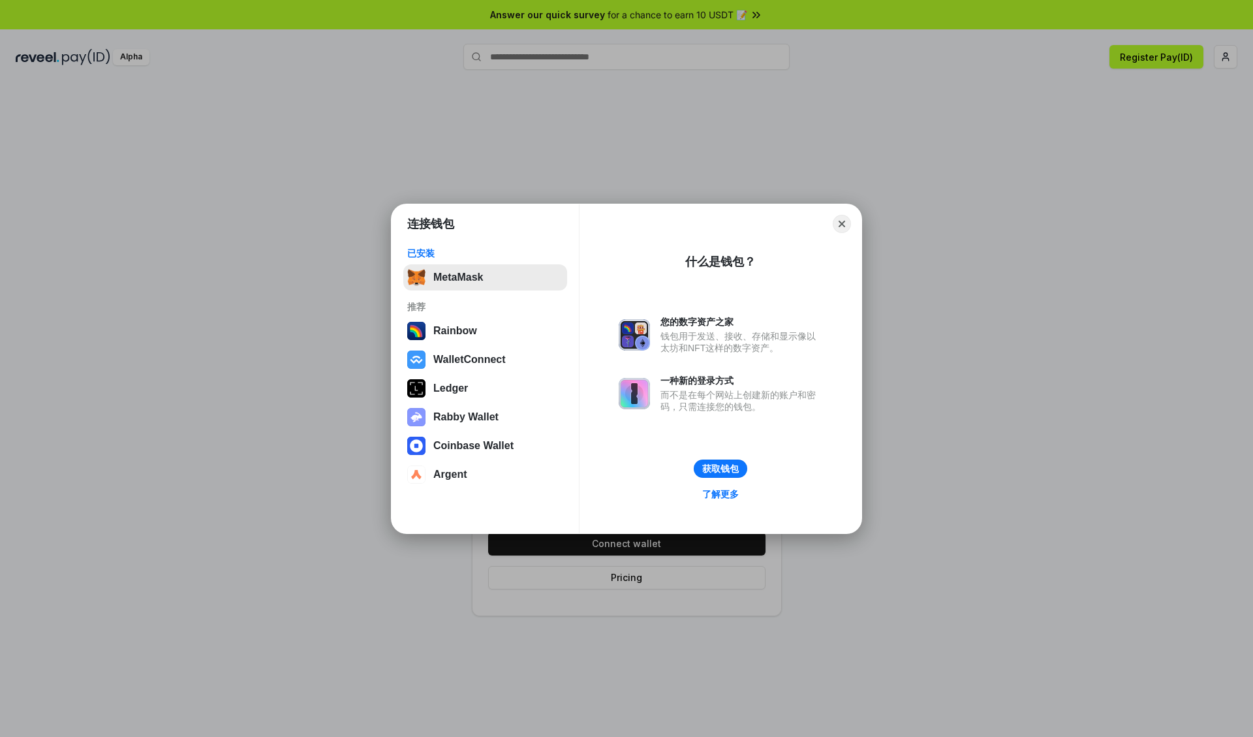  I want to click on button: 获取钱包, so click(721, 469).